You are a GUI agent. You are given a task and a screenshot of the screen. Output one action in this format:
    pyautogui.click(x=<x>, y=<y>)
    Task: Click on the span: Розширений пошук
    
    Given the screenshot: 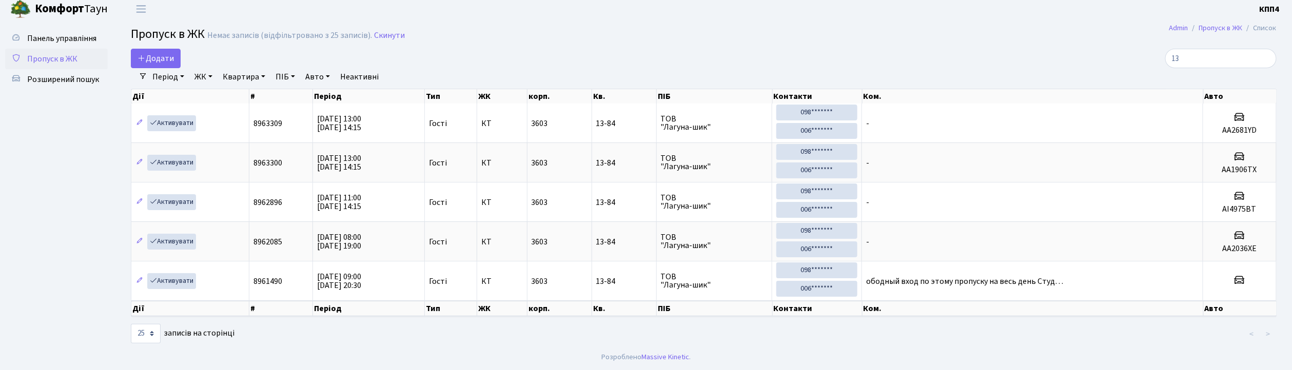 What is the action you would take?
    pyautogui.click(x=63, y=80)
    